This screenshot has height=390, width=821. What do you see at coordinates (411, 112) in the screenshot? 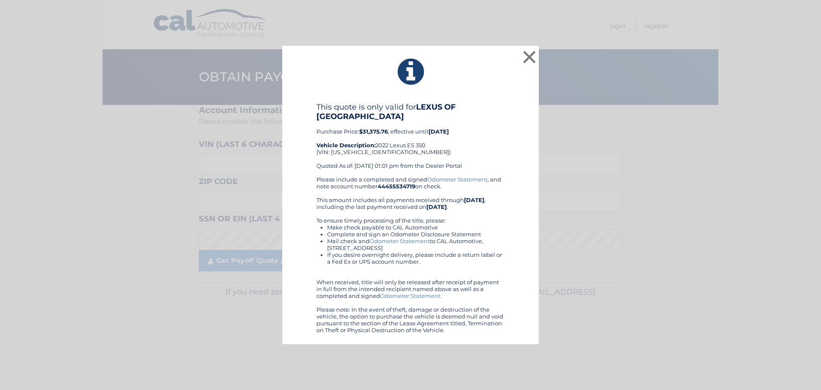
I see `h4: This quote is only valid for` at bounding box center [411, 112].